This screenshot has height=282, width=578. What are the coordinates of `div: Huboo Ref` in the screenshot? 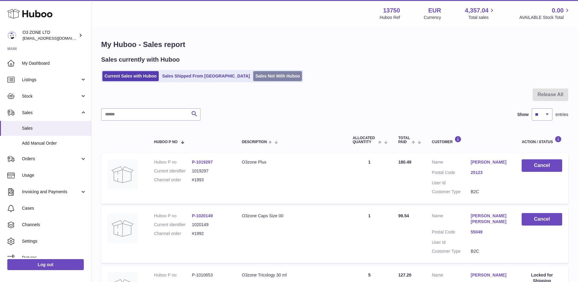 It's located at (390, 17).